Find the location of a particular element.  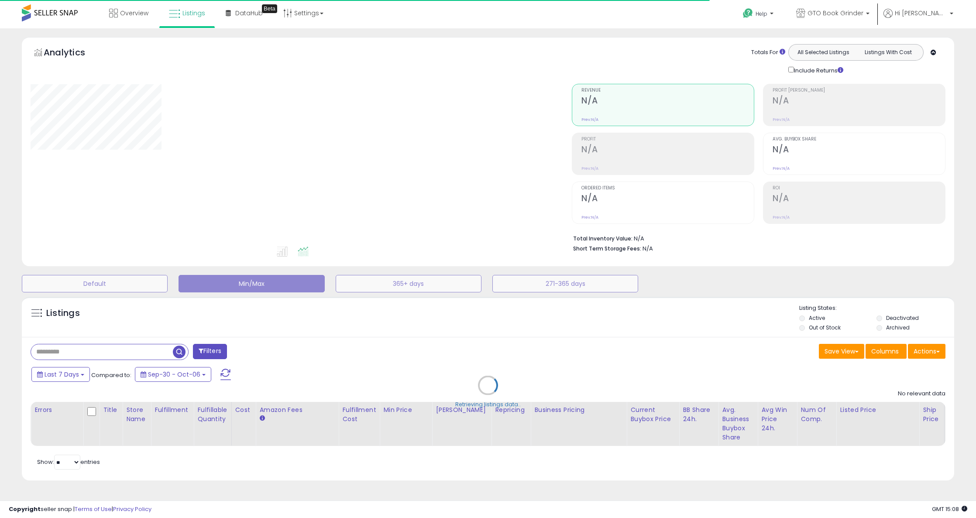

div: seller snap | | is located at coordinates (80, 509).